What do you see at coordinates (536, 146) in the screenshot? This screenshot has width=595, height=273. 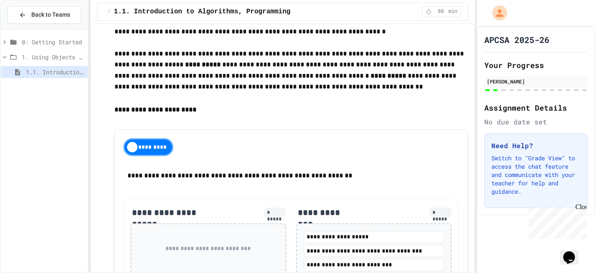 I see `h3: Need Help?` at bounding box center [536, 146].